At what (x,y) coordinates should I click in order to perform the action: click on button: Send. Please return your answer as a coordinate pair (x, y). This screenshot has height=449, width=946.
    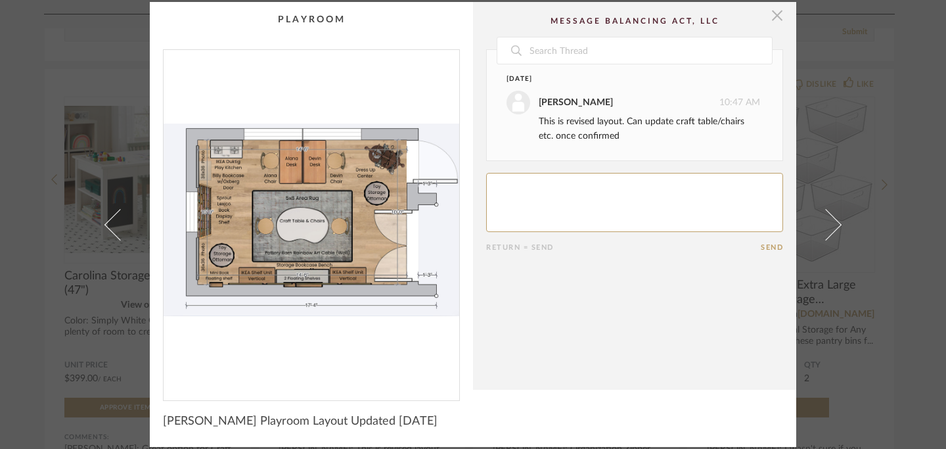
    Looking at the image, I should click on (772, 247).